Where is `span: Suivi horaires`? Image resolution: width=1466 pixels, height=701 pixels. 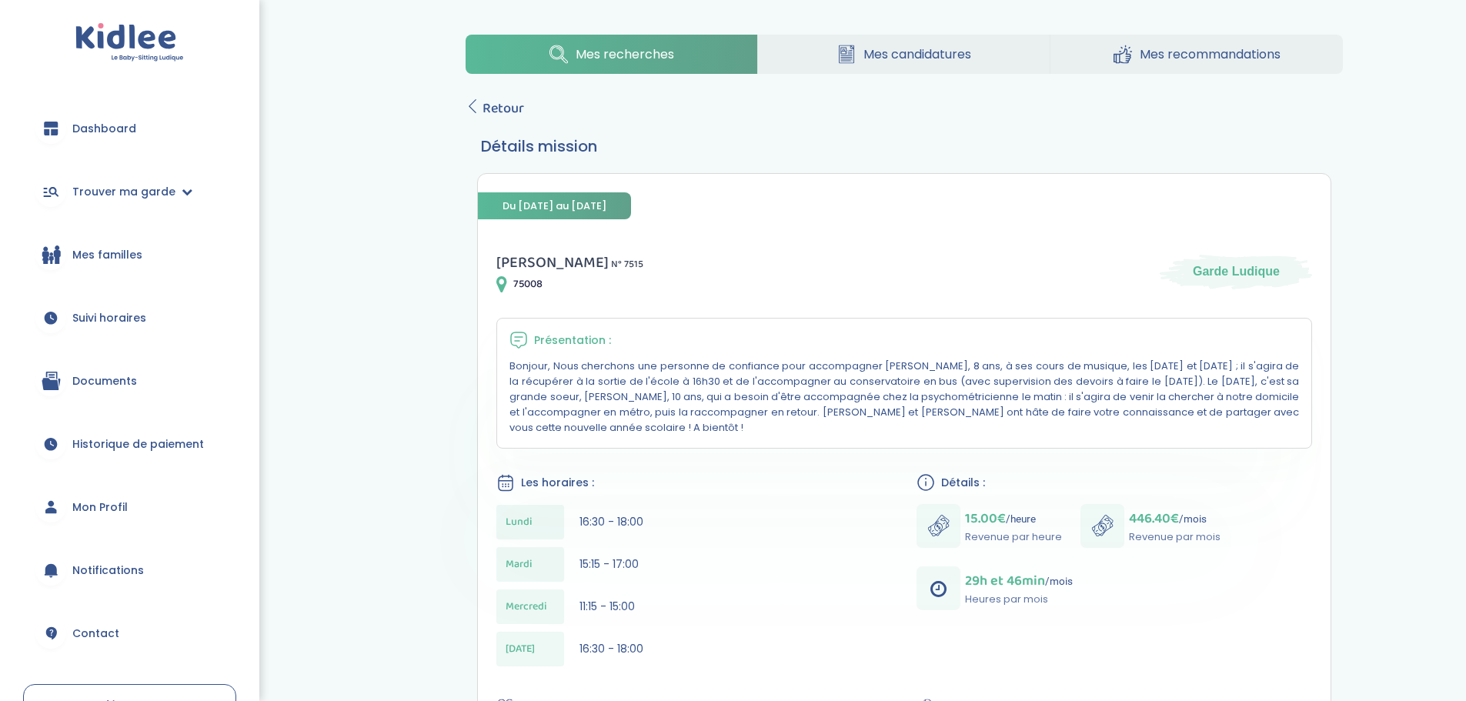
span: Suivi horaires is located at coordinates (109, 318).